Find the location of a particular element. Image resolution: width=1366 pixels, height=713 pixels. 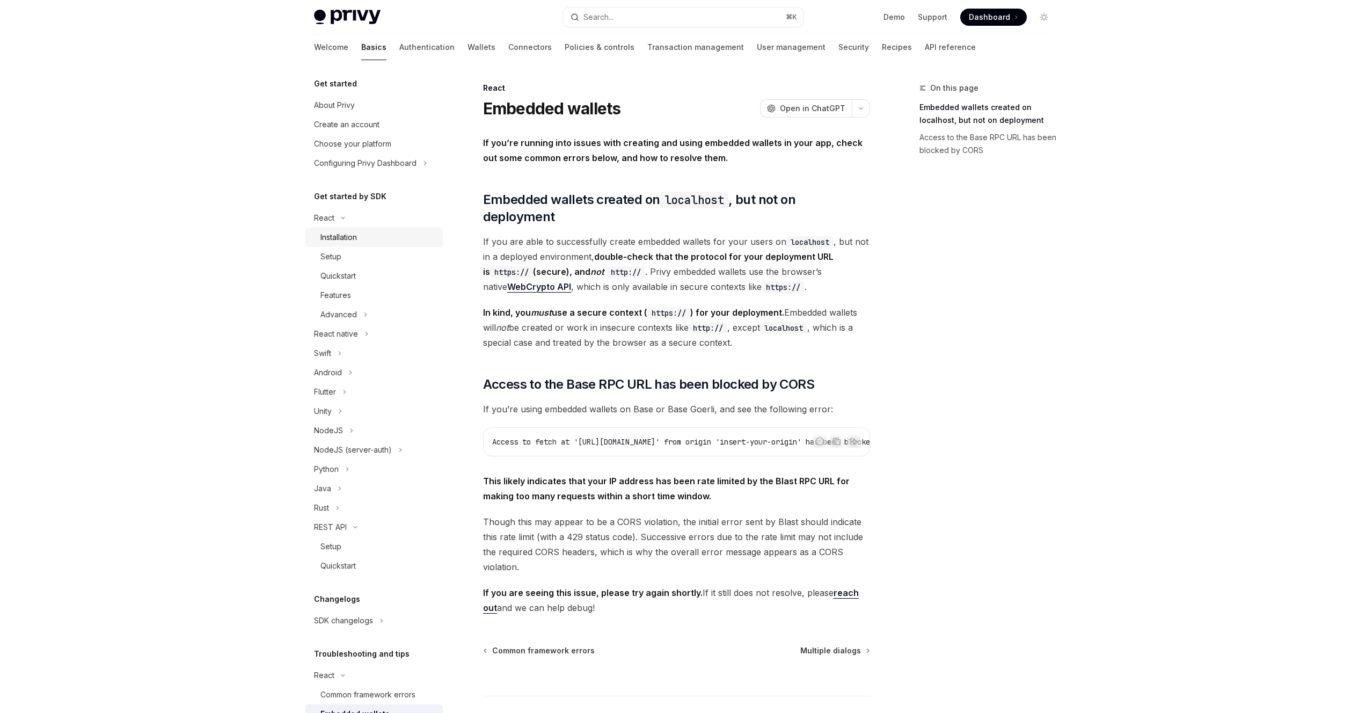

h5: Get started is located at coordinates (335, 84).